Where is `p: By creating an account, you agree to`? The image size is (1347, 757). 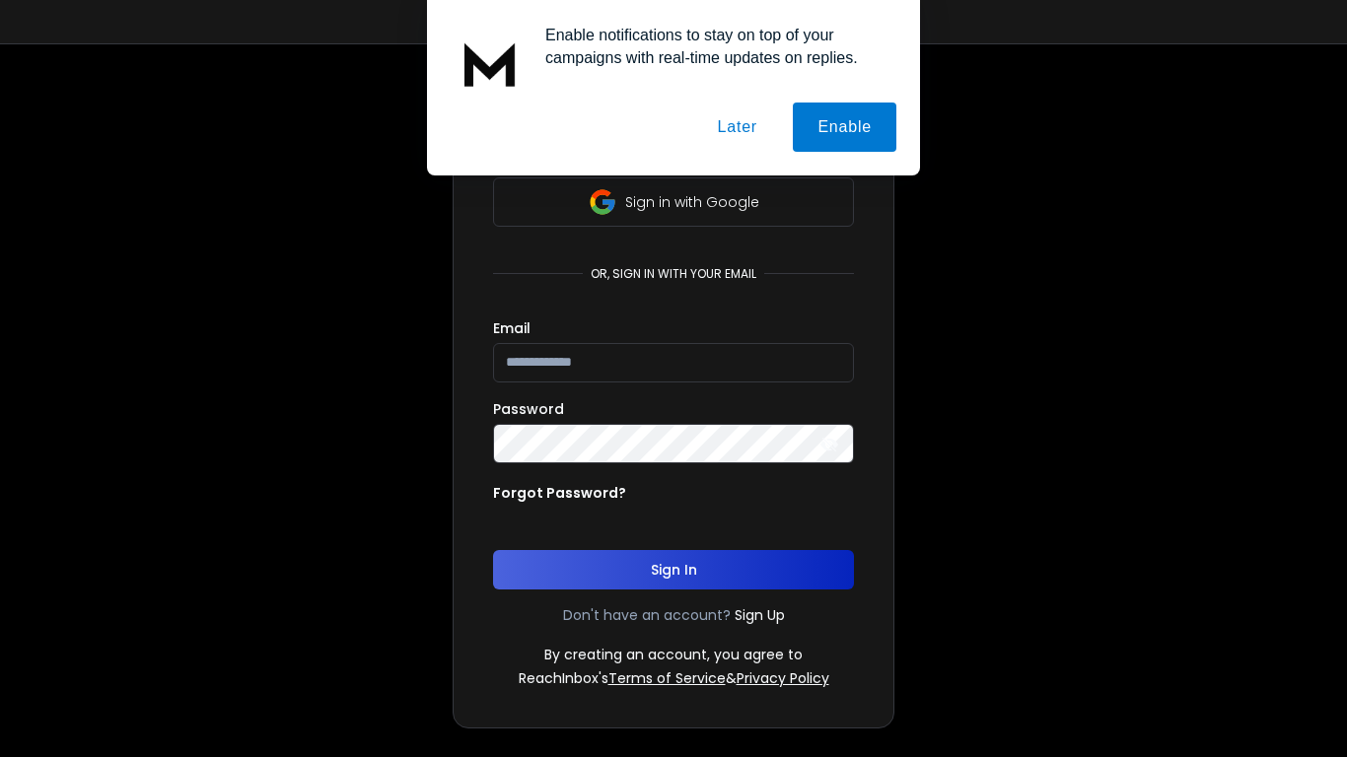
p: By creating an account, you agree to is located at coordinates (674, 655).